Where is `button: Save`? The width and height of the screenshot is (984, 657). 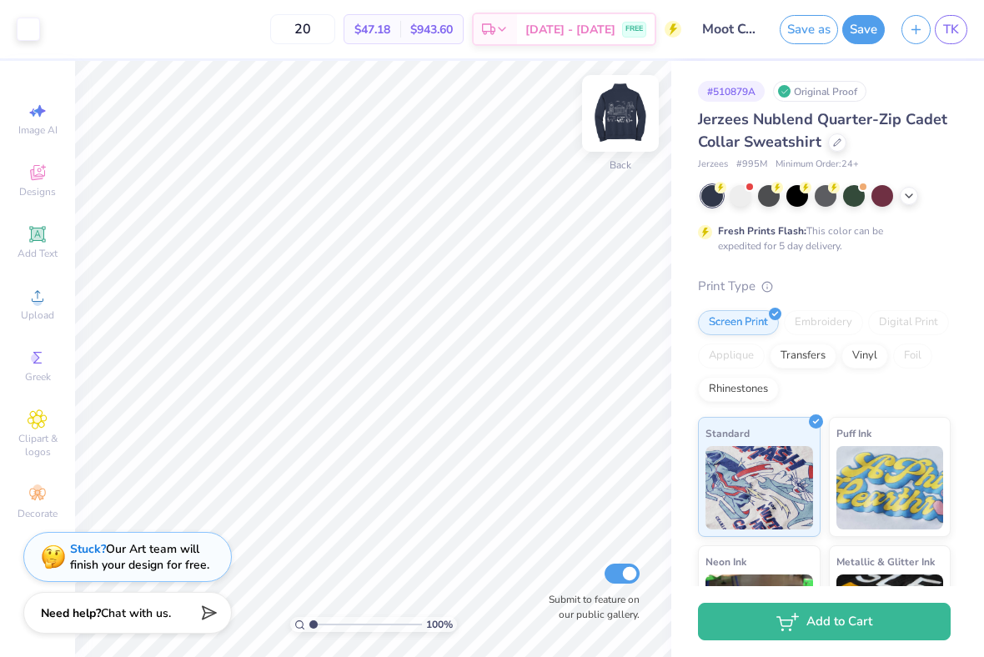
button: Save is located at coordinates (863, 29).